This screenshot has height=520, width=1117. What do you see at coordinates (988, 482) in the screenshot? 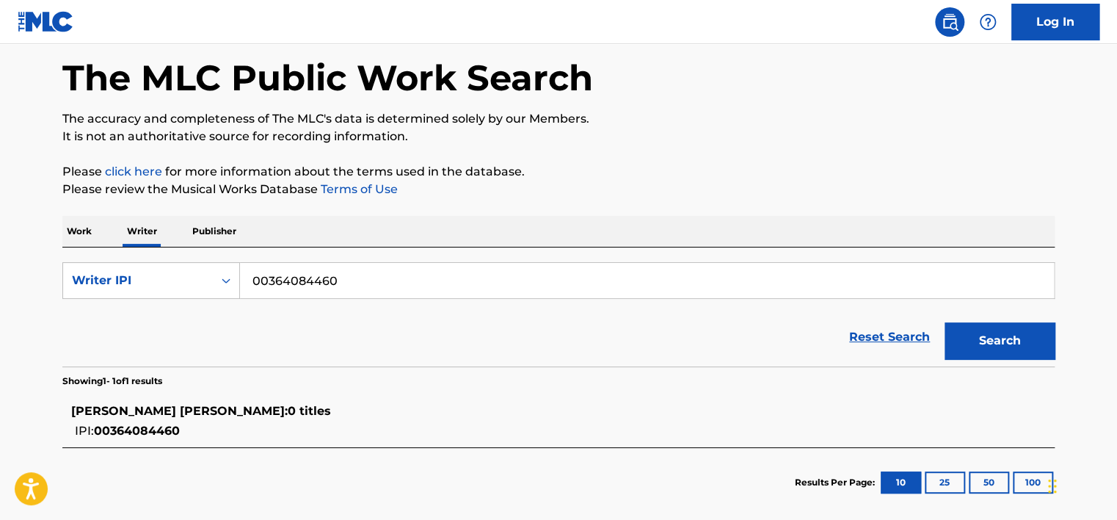
I see `button: 50` at bounding box center [988, 482].